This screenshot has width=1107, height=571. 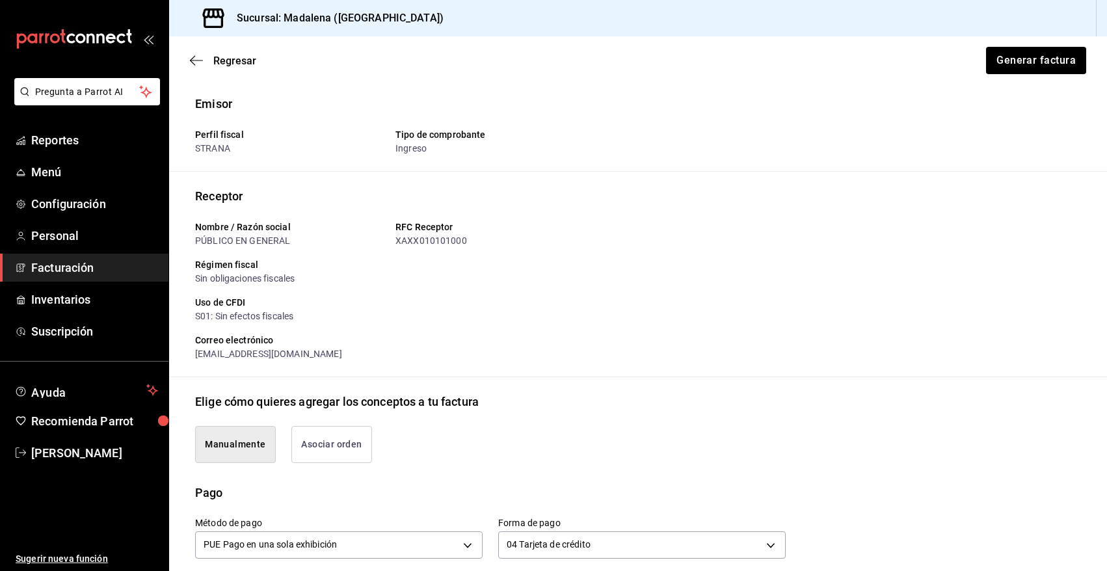 What do you see at coordinates (235, 60) in the screenshot?
I see `span: Regresar` at bounding box center [235, 60].